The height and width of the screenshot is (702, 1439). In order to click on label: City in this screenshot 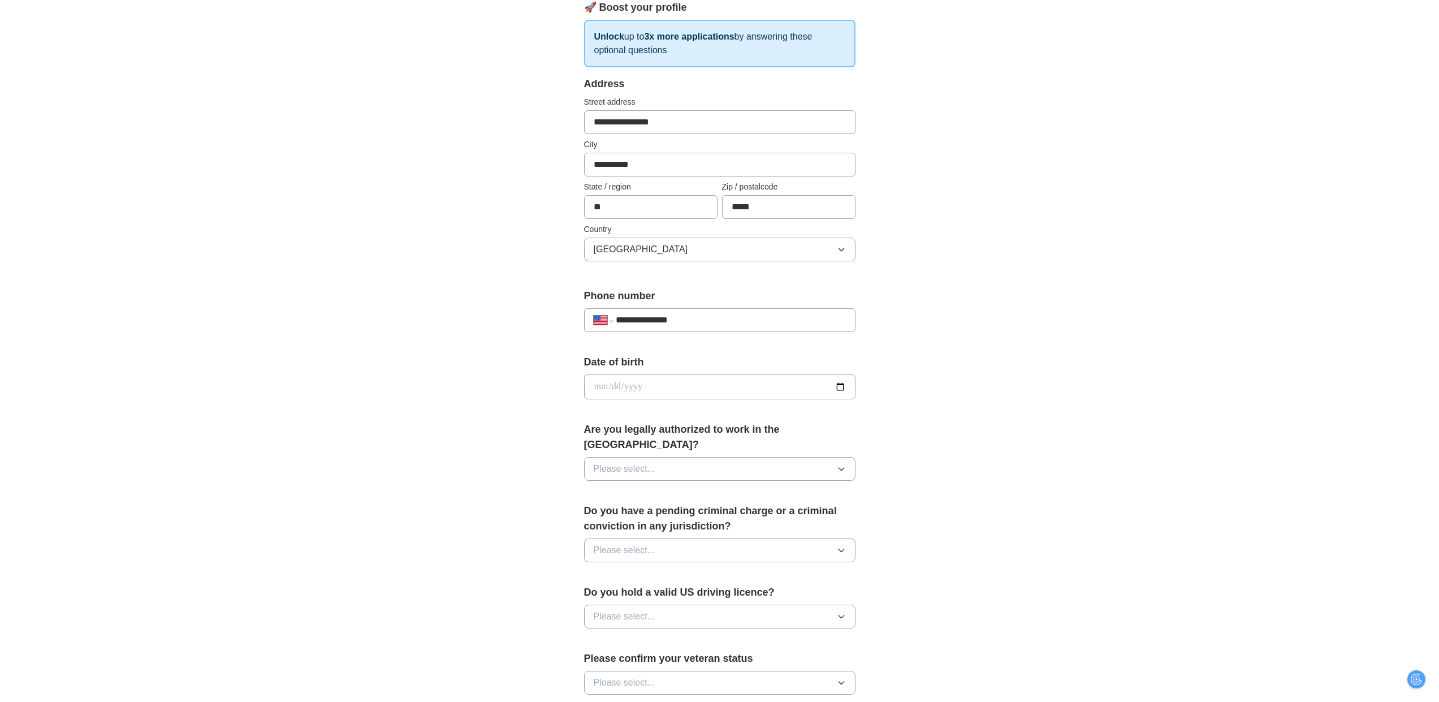, I will do `click(720, 144)`.